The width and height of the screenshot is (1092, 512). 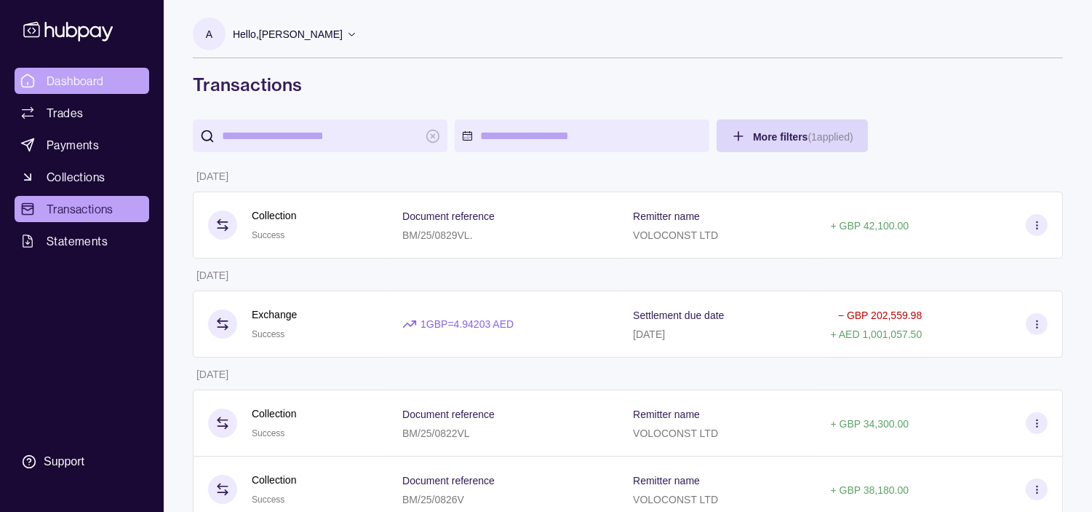 I want to click on p: + AED 1,001,057.50, so click(x=877, y=334).